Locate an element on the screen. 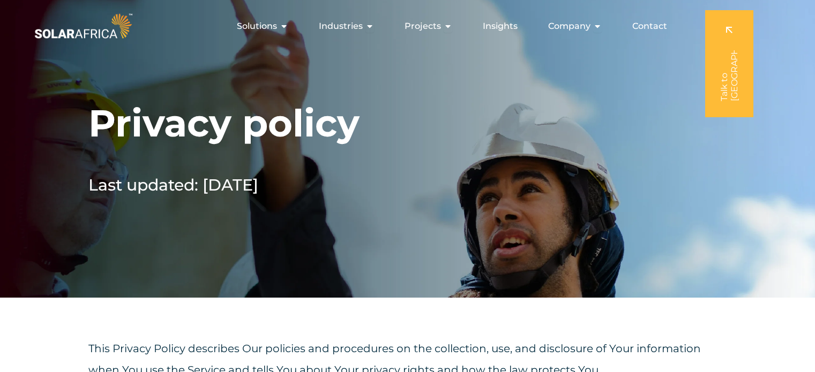 Image resolution: width=815 pixels, height=372 pixels. a: Contact is located at coordinates (650, 26).